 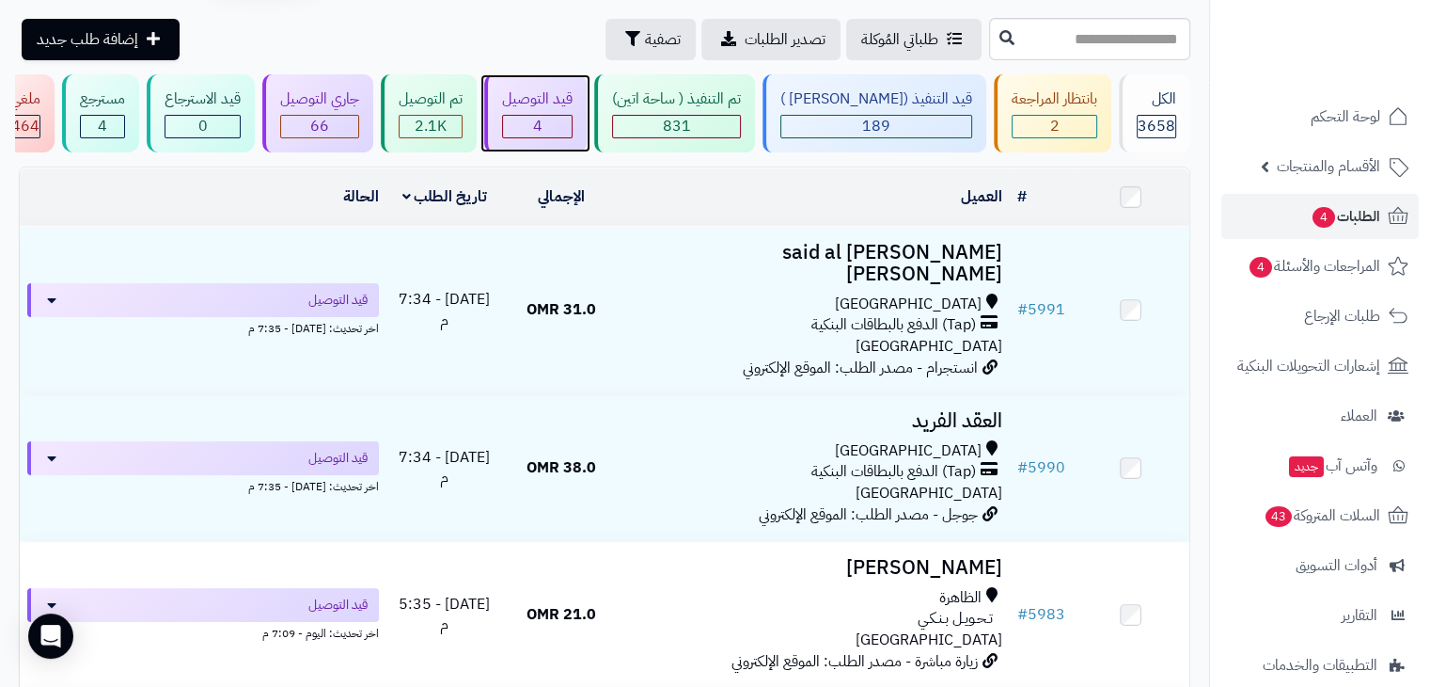 What do you see at coordinates (651, 40) in the screenshot?
I see `button: تصفية` at bounding box center [651, 40].